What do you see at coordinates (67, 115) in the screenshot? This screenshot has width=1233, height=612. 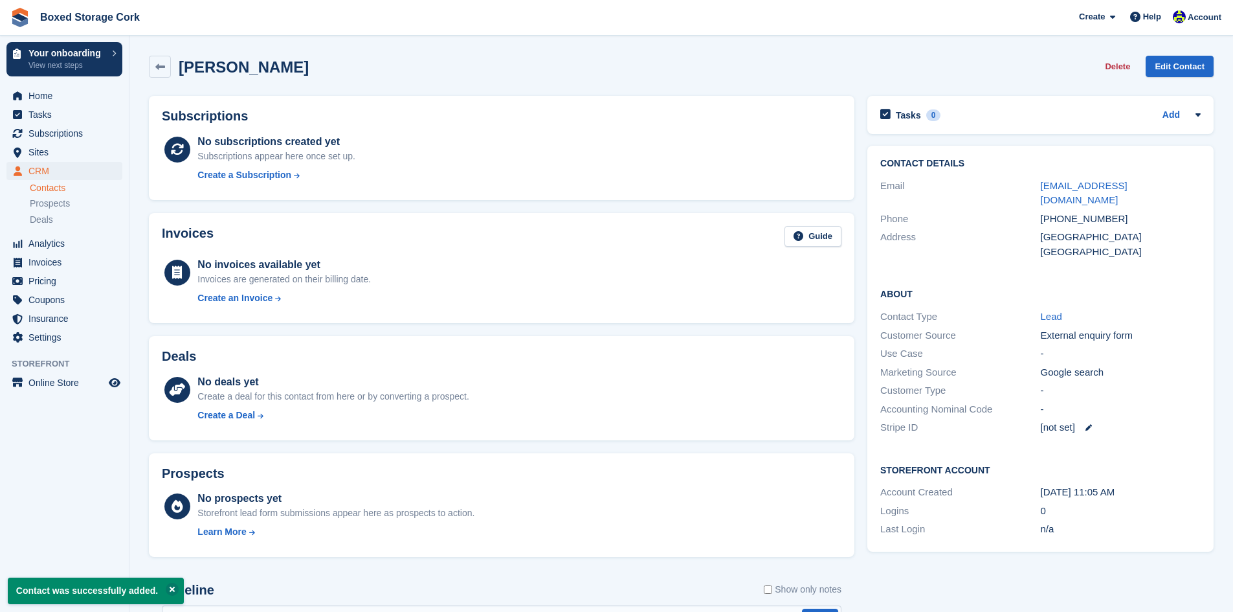 I see `span: Tasks` at bounding box center [67, 115].